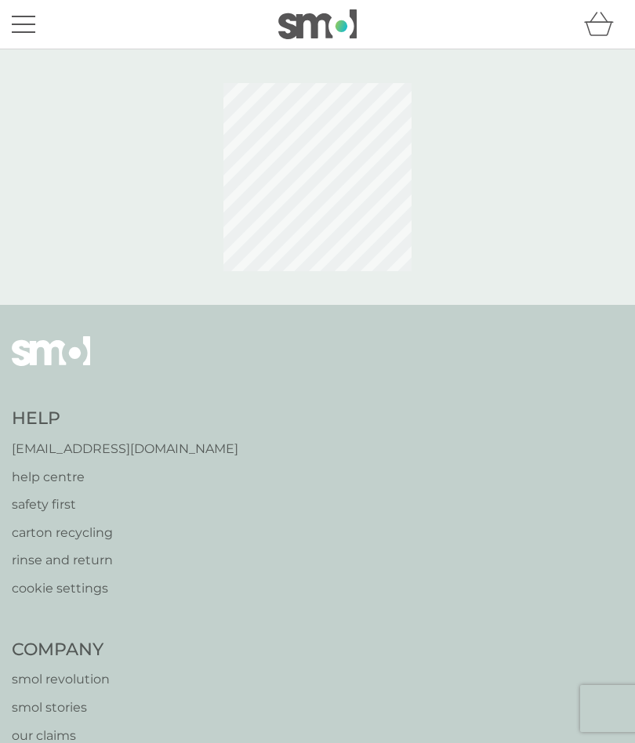 This screenshot has width=635, height=743. Describe the element at coordinates (96, 680) in the screenshot. I see `a: smol revolution` at that location.